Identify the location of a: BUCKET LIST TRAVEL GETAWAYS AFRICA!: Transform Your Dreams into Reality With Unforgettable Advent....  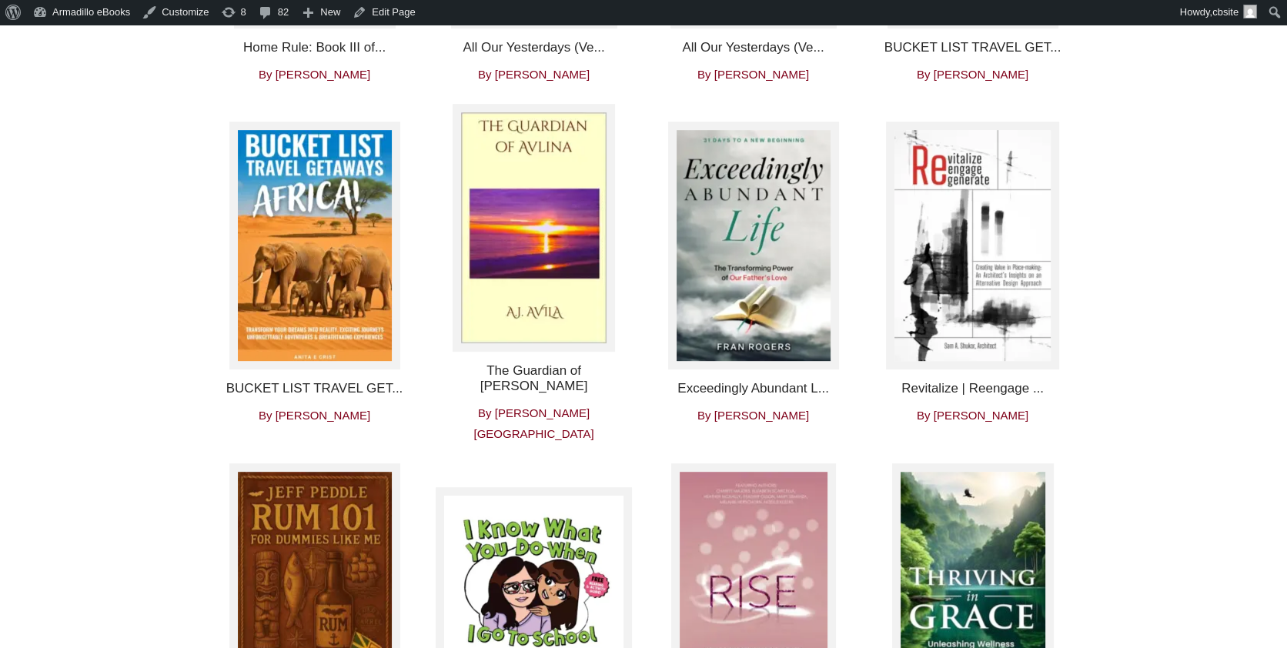
(314, 272).